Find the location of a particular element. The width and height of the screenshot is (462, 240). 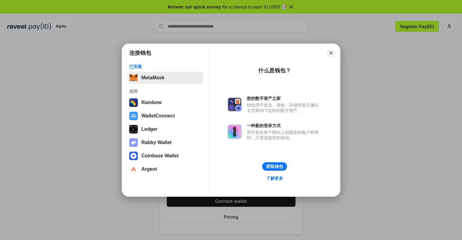

button: WalletConnect is located at coordinates (165, 116).